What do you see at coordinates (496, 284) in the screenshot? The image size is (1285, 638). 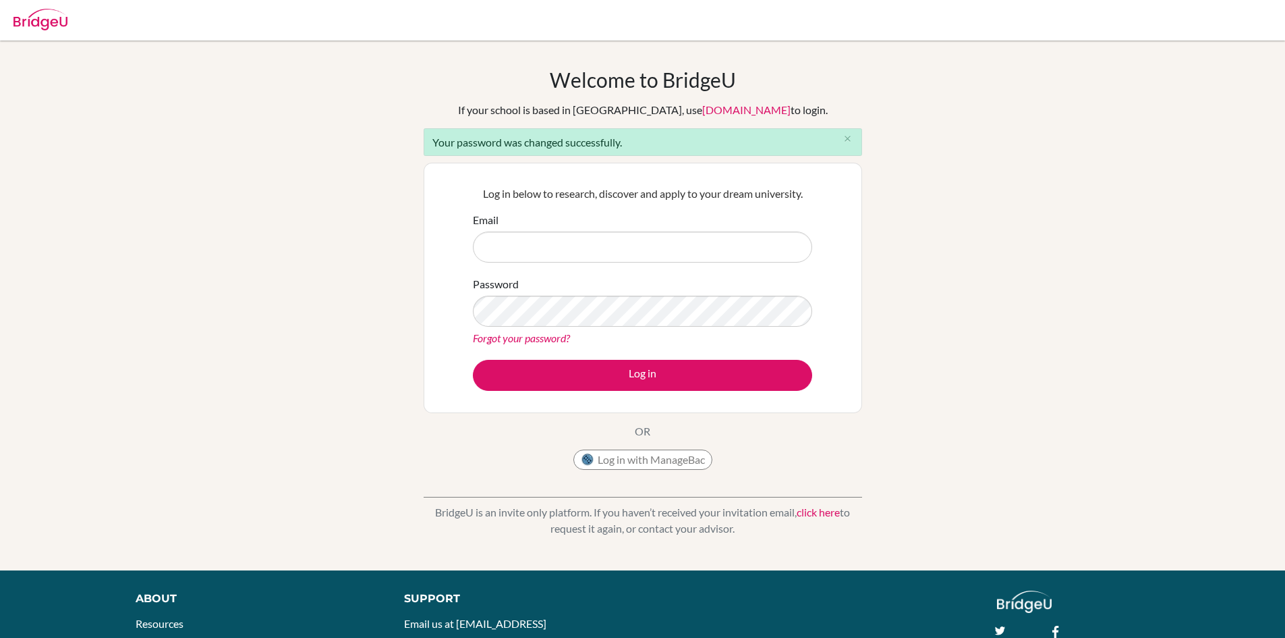 I see `label: Password` at bounding box center [496, 284].